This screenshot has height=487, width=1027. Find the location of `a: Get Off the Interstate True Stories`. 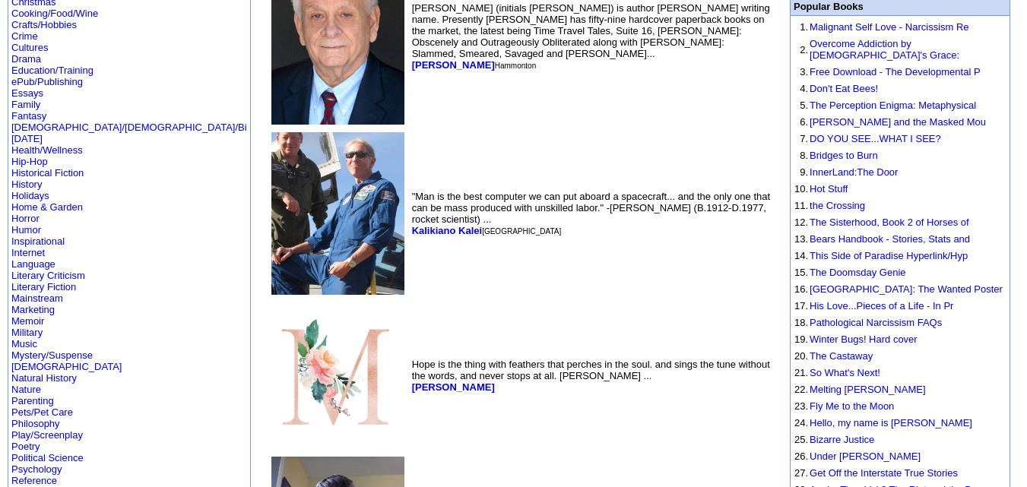

a: Get Off the Interstate True Stories is located at coordinates (884, 473).